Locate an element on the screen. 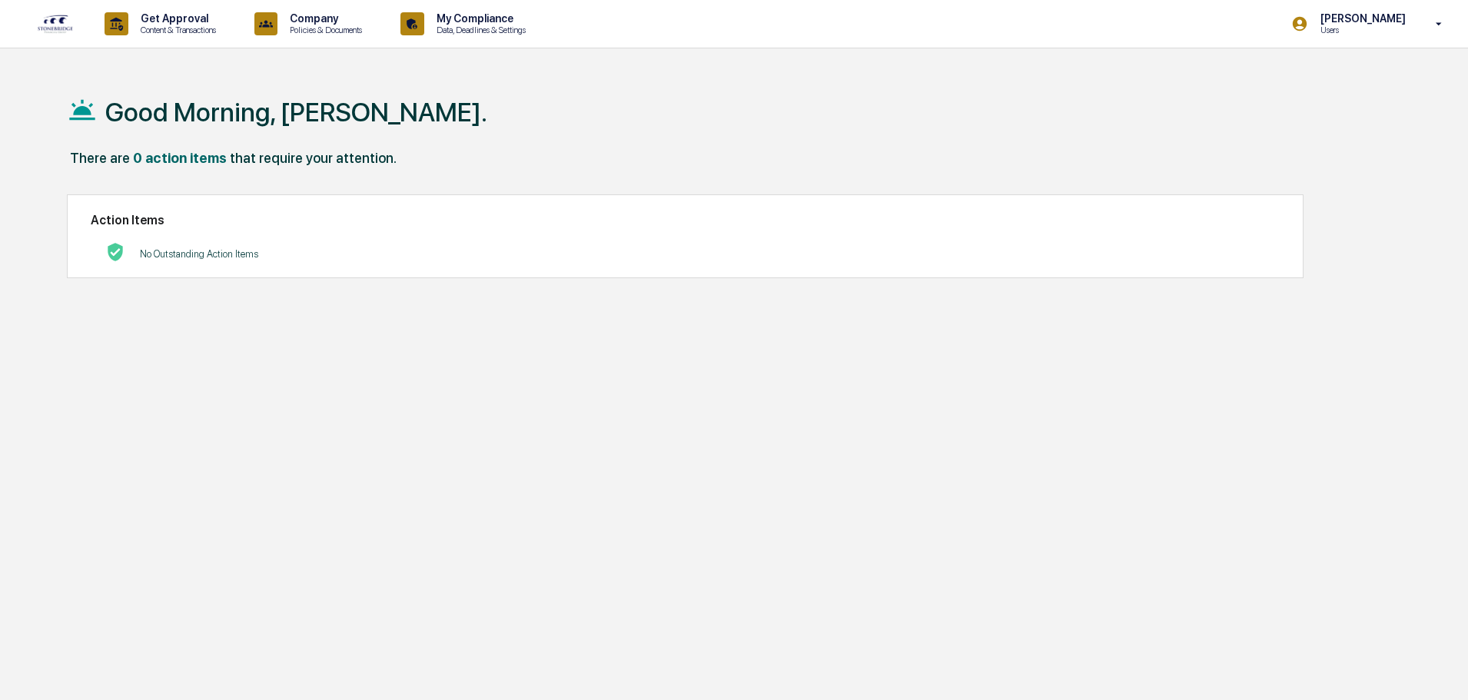  p: Policies & Documents is located at coordinates (324, 30).